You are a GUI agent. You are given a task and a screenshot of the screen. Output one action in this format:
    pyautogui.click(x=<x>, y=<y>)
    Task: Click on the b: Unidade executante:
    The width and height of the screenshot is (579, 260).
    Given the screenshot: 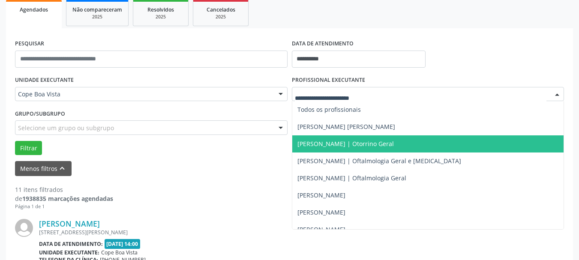 What is the action you would take?
    pyautogui.click(x=69, y=253)
    